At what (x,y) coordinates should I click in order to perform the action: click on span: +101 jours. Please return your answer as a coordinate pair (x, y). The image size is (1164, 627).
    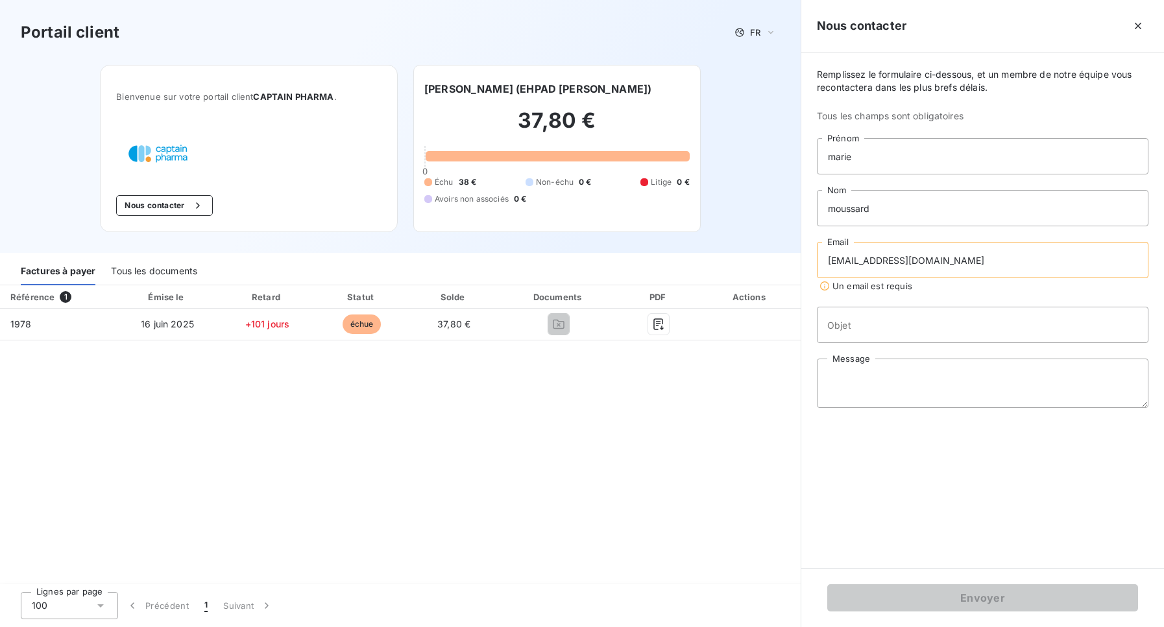
    Looking at the image, I should click on (267, 324).